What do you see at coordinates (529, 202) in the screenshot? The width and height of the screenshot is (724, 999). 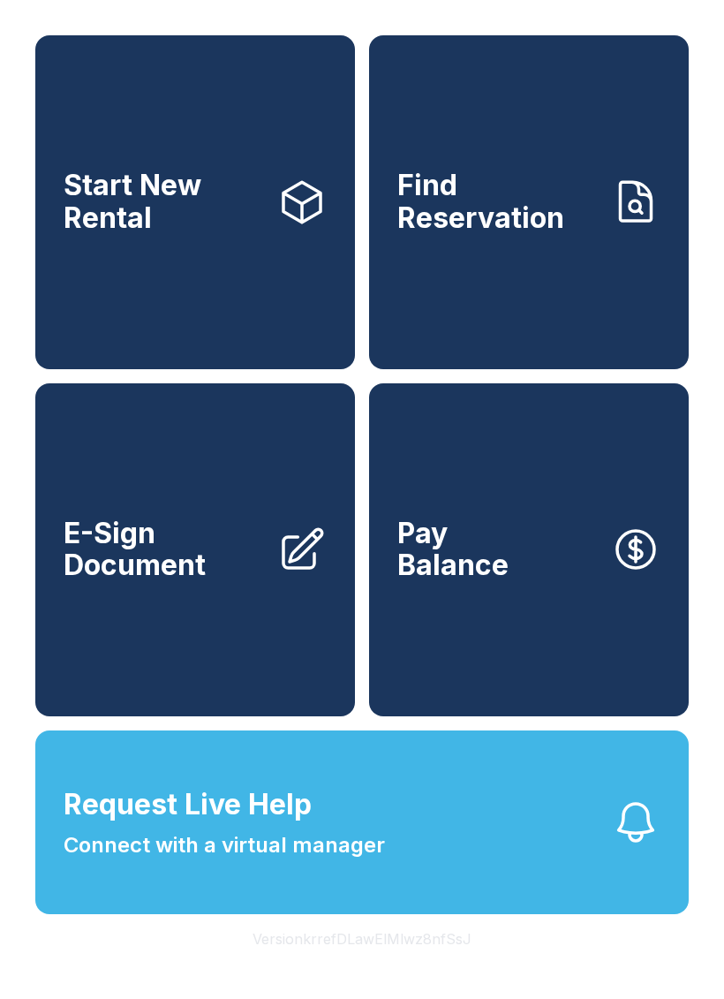 I see `a: Find Reservation` at bounding box center [529, 202].